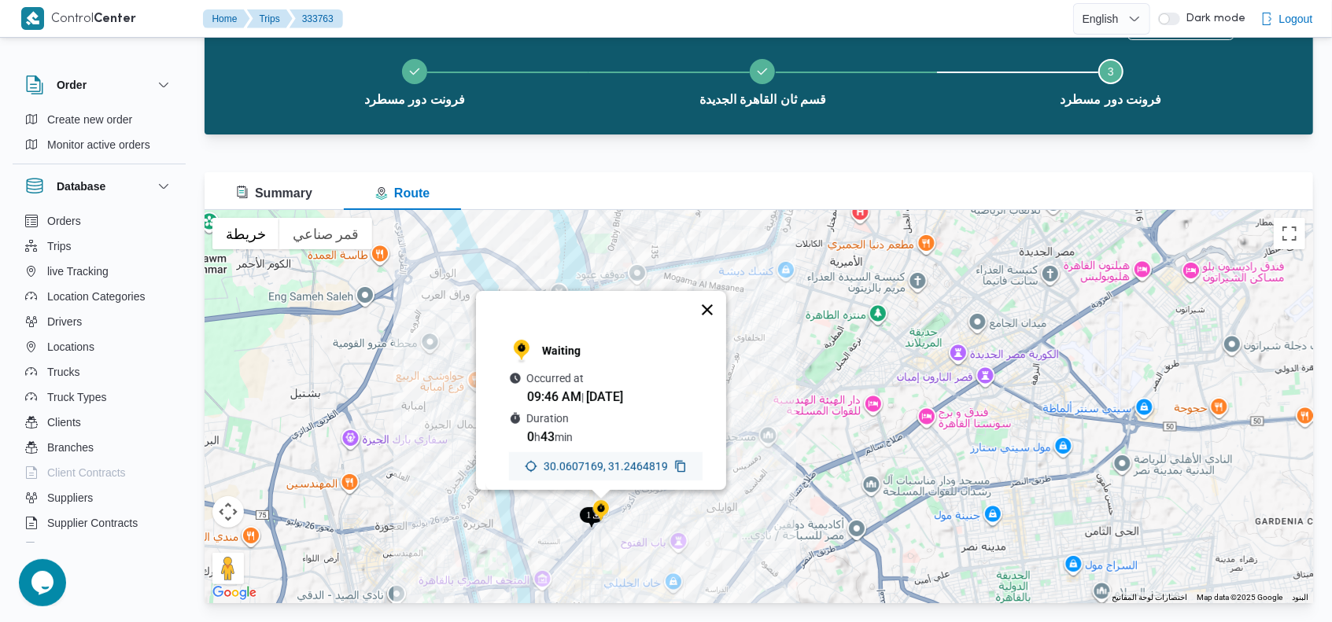  I want to click on button: 333763, so click(316, 19).